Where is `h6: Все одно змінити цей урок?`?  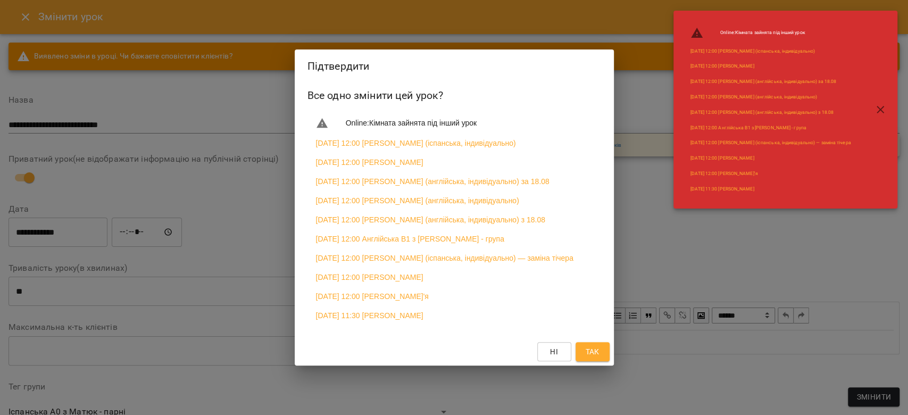
h6: Все одно змінити цей урок? is located at coordinates (454, 95).